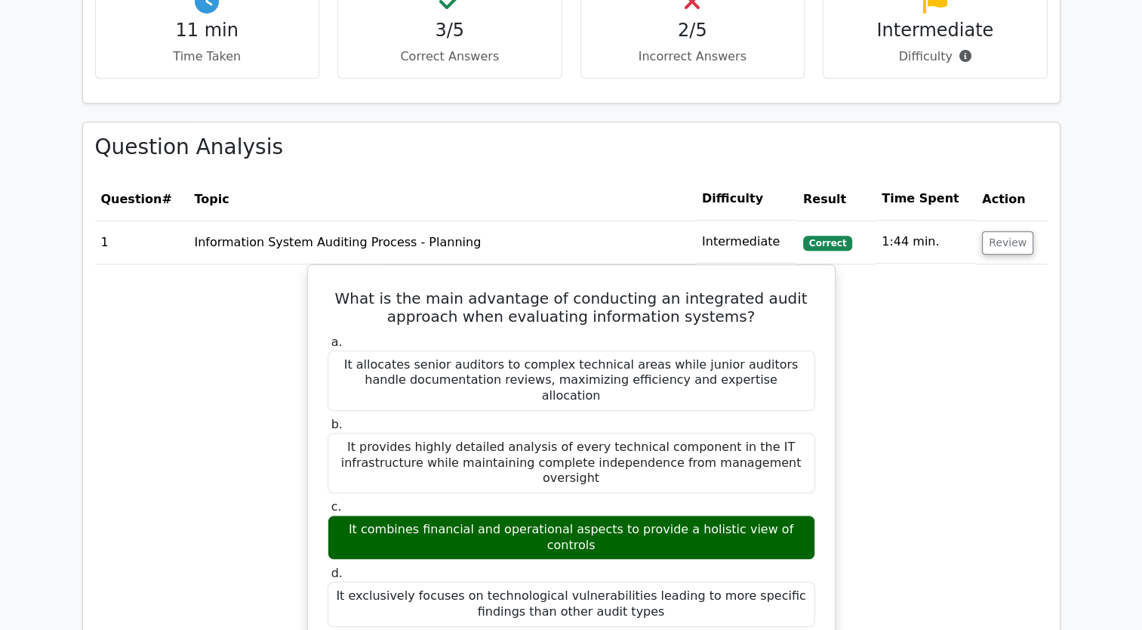 The width and height of the screenshot is (1142, 630). Describe the element at coordinates (337, 341) in the screenshot. I see `span: a.` at that location.